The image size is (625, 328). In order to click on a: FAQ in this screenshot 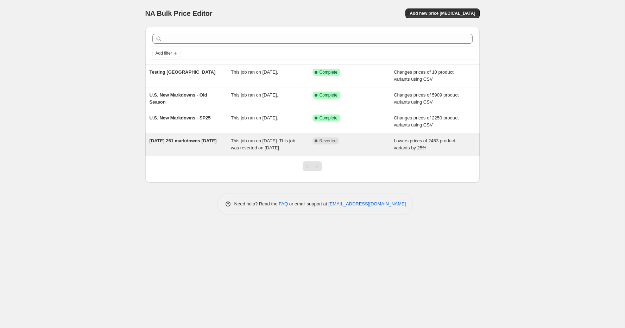, I will do `click(283, 204)`.